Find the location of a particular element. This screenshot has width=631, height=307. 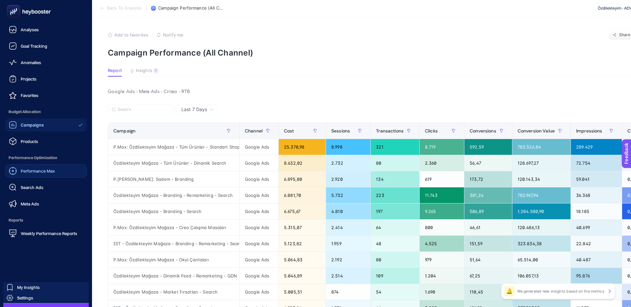

div: Özdilekteyim Mağaza - Dinamik Feed - Remarketing - GDN is located at coordinates (173, 276).